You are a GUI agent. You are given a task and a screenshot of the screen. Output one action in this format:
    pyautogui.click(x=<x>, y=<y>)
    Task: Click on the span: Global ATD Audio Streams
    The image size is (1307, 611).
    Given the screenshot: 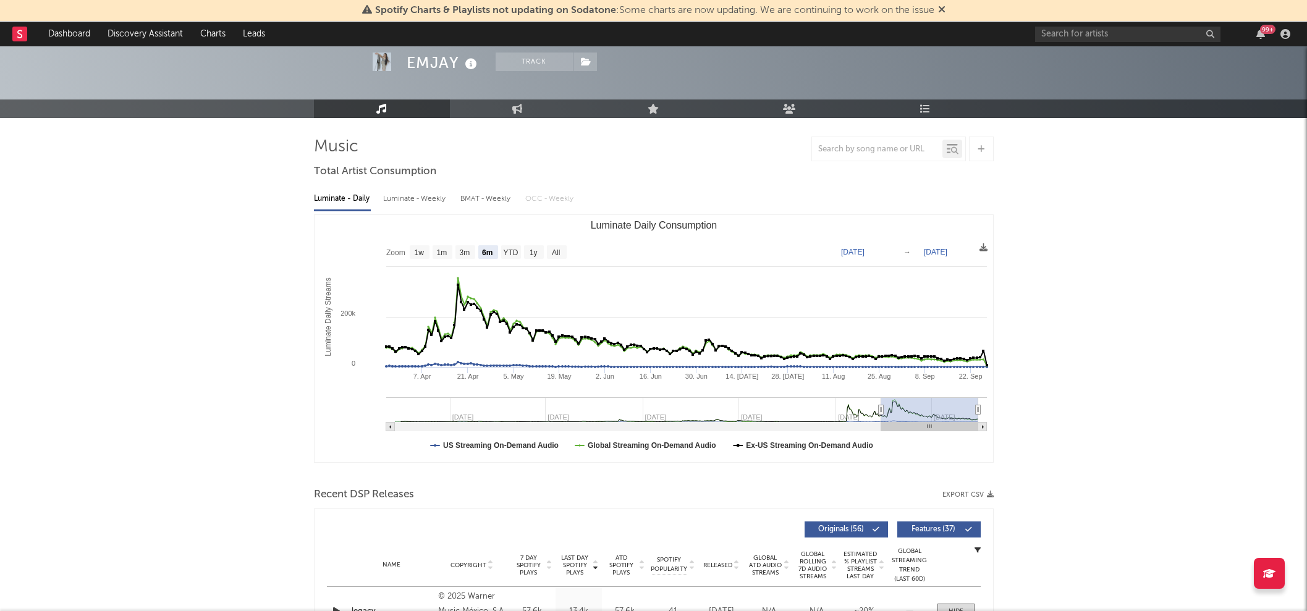 What is the action you would take?
    pyautogui.click(x=765, y=566)
    